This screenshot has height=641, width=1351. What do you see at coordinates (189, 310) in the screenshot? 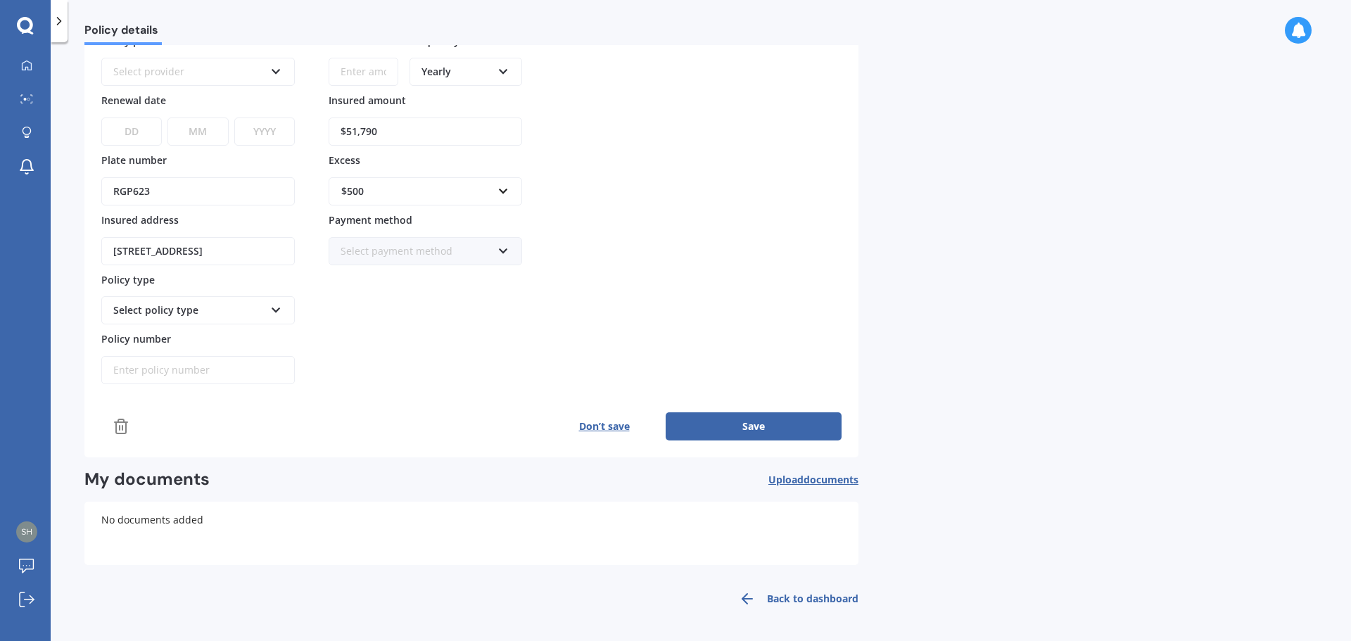
I see `div: Select policy type` at bounding box center [189, 310].